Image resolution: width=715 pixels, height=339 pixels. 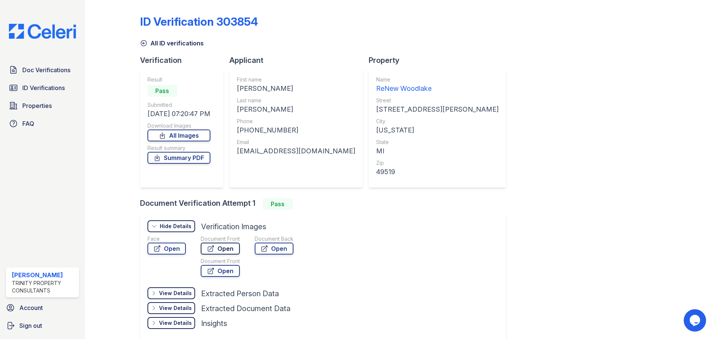 I want to click on div: Extracted Person Data, so click(x=240, y=294).